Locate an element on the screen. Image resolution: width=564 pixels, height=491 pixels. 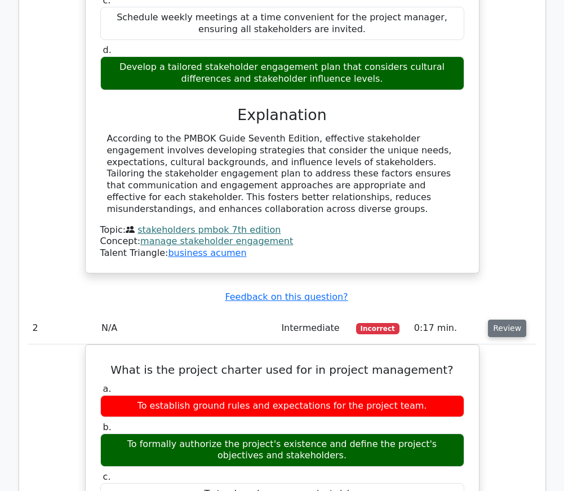
span: a. is located at coordinates (107, 388).